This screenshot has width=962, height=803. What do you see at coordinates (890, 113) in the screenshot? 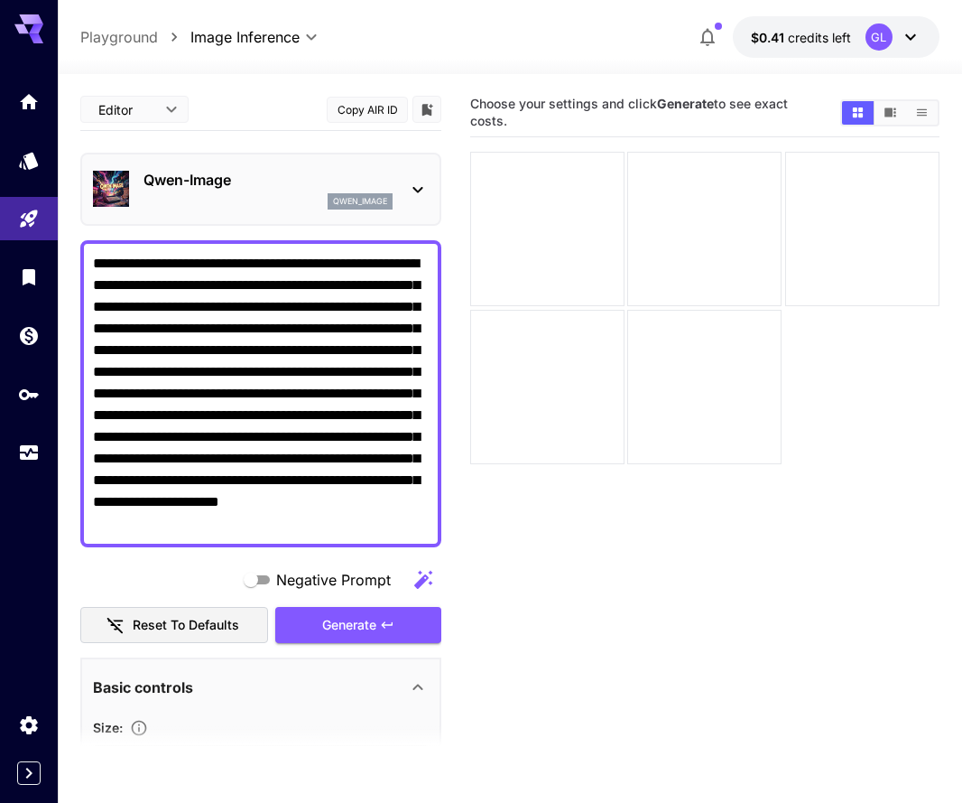
I see `div: Show images in grid viewShow images in video viewShow images in list view` at bounding box center [890, 113].